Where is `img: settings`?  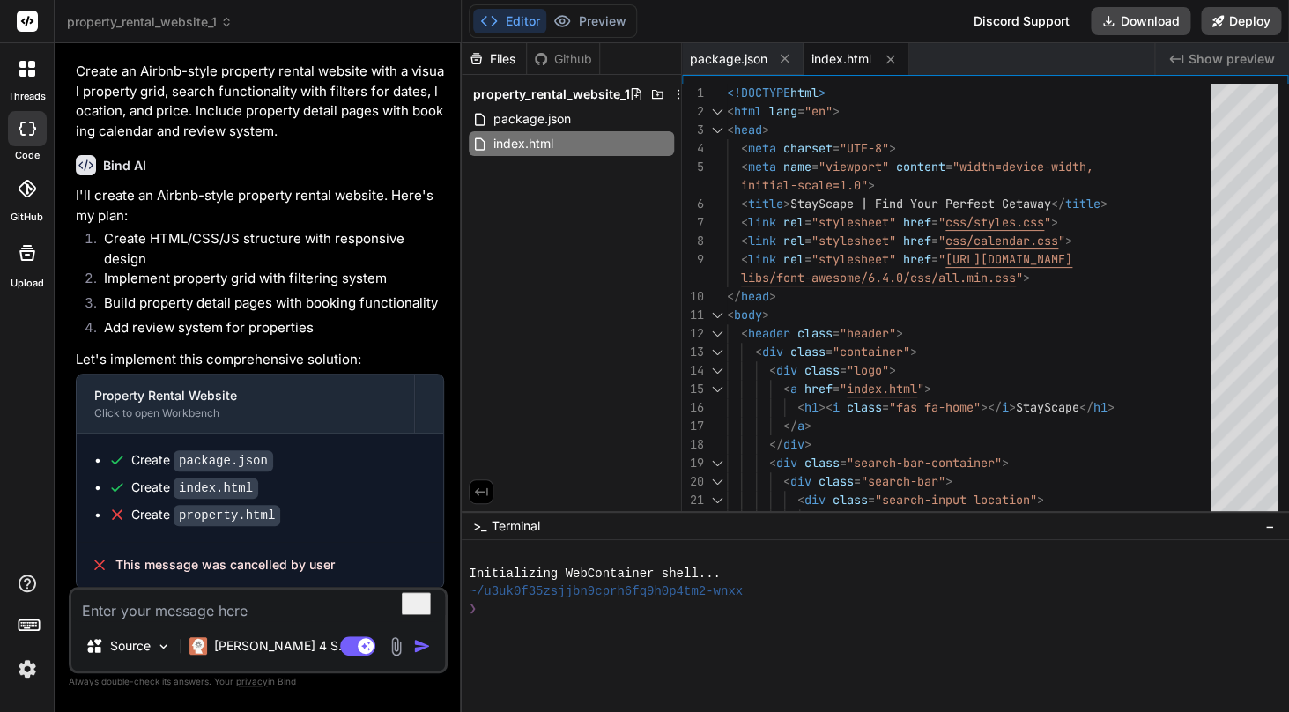 img: settings is located at coordinates (27, 669).